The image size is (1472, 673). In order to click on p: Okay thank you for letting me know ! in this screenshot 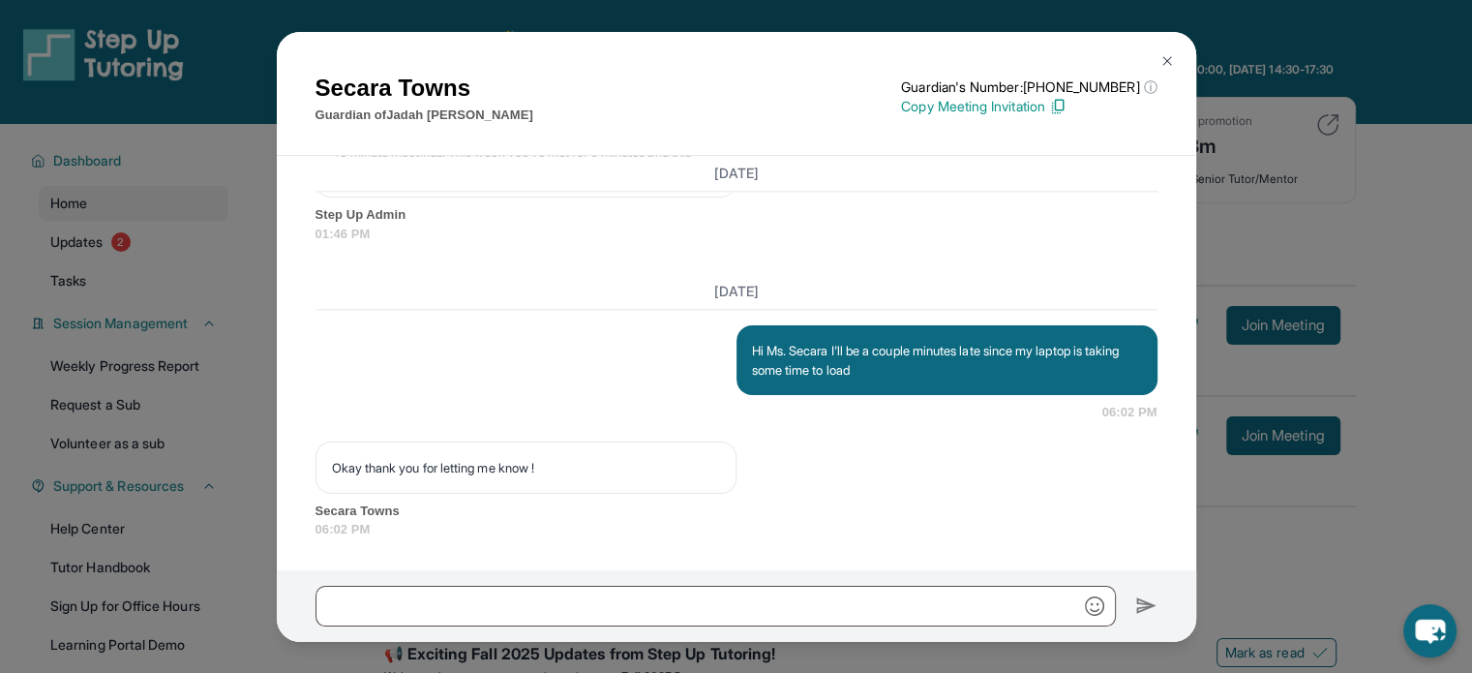, I will do `click(525, 467)`.